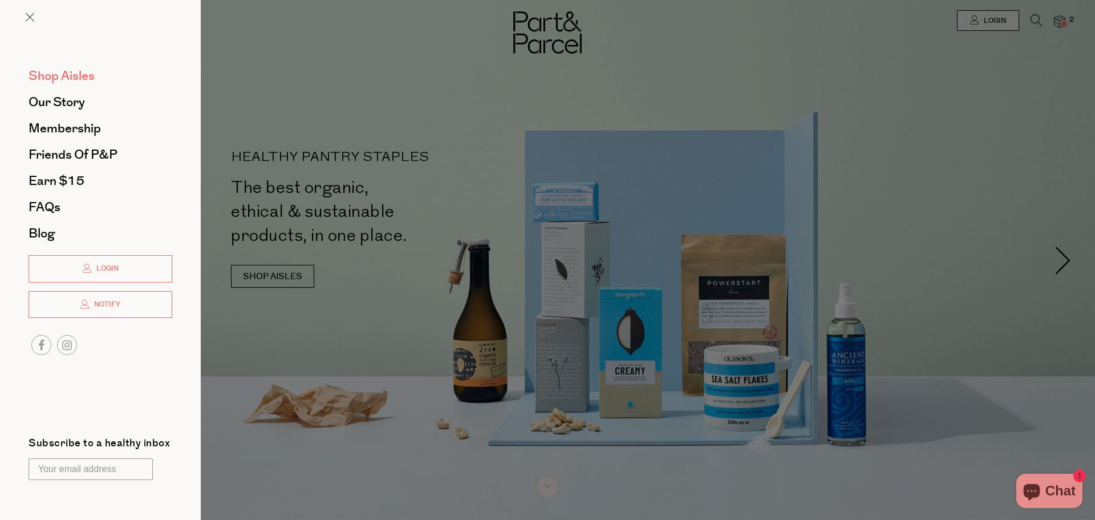 The height and width of the screenshot is (520, 1095). I want to click on span: Friends of P&P, so click(73, 155).